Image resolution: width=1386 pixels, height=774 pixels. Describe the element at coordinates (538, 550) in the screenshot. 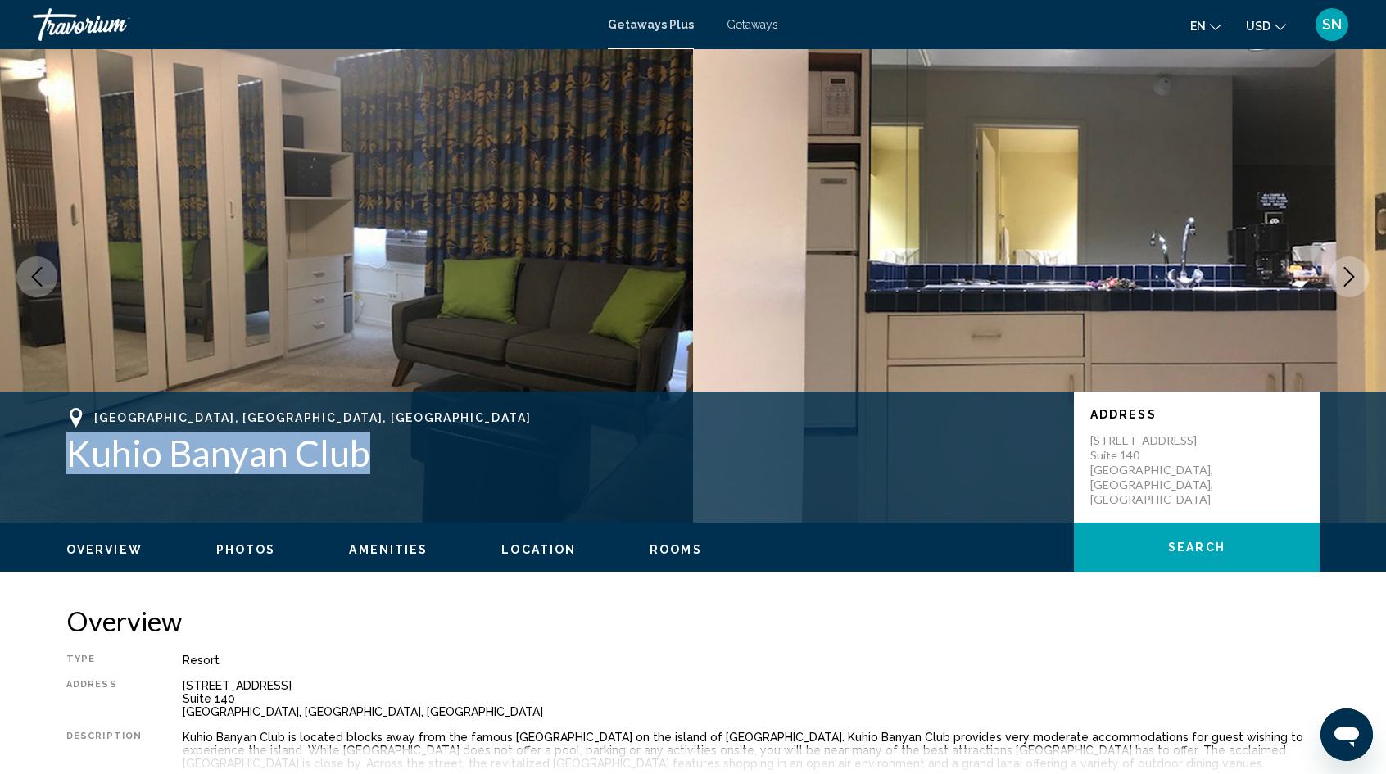

I see `button: Location` at that location.